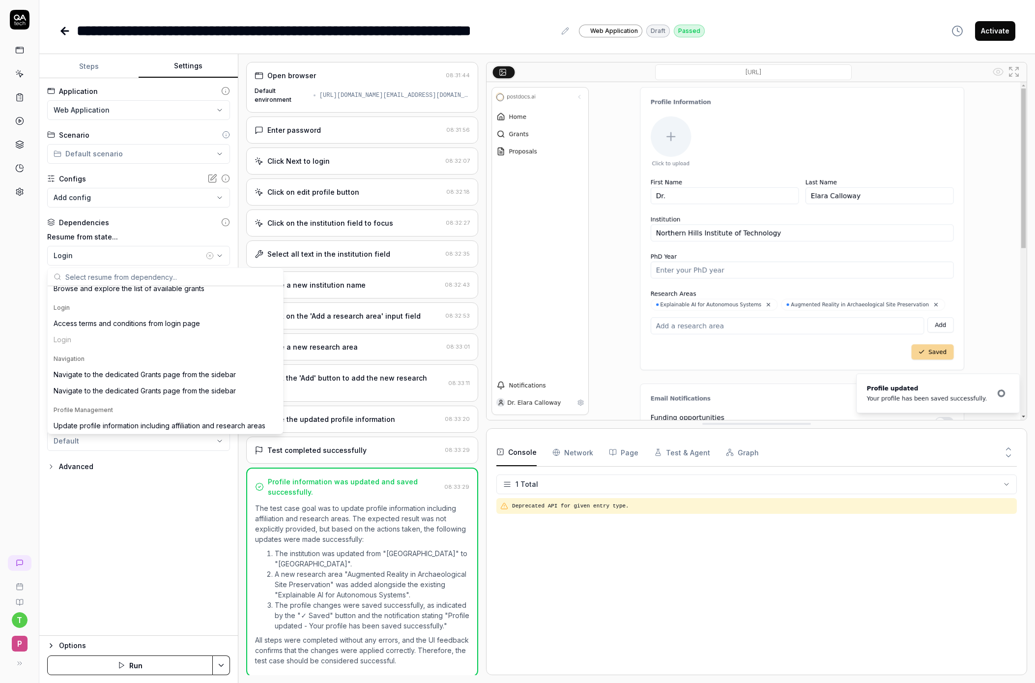 This screenshot has width=1035, height=683. What do you see at coordinates (313, 347) in the screenshot?
I see `div: Type a new research area` at bounding box center [313, 347].